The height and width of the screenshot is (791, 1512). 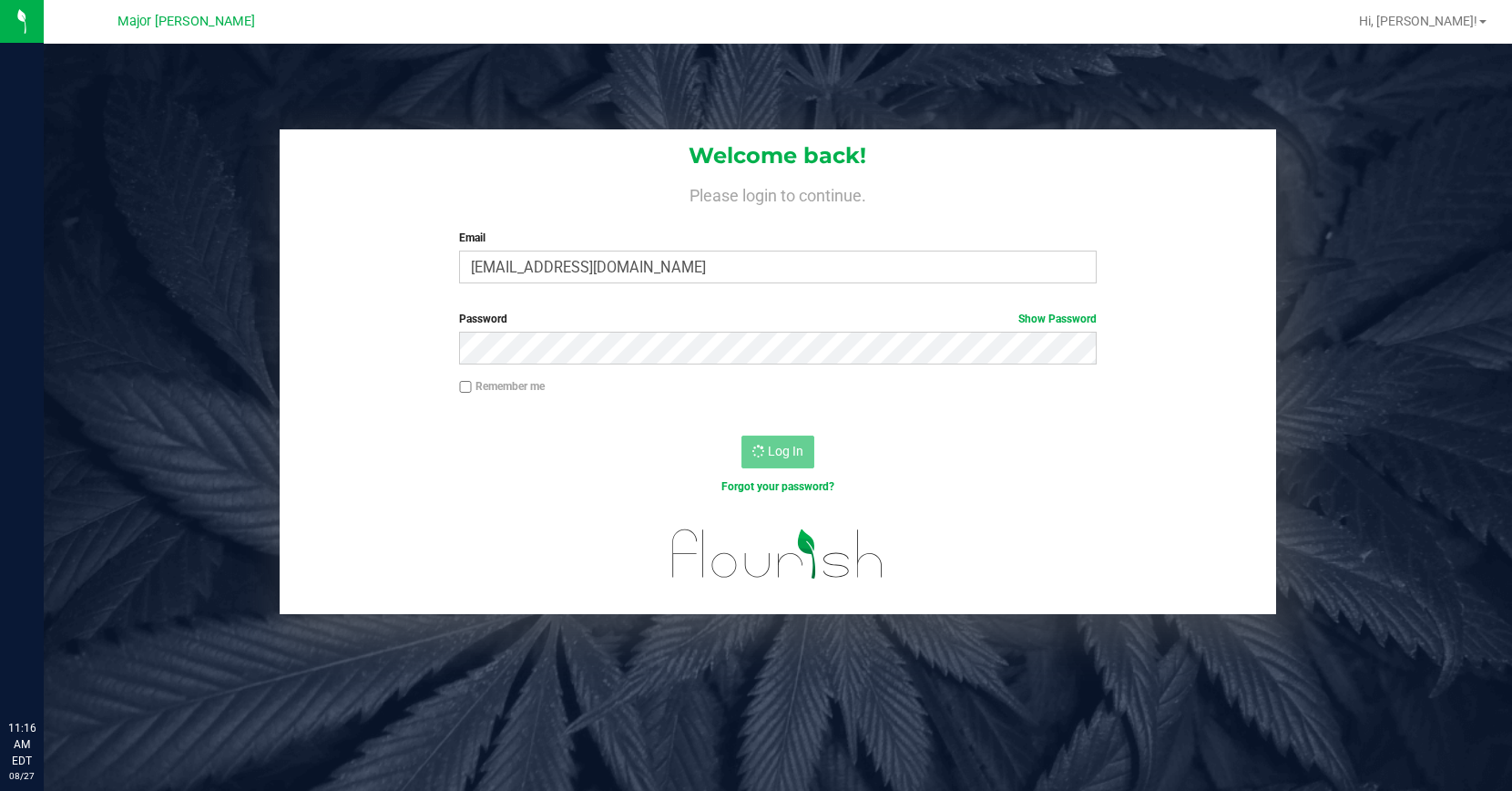 I want to click on span: Log In, so click(x=785, y=451).